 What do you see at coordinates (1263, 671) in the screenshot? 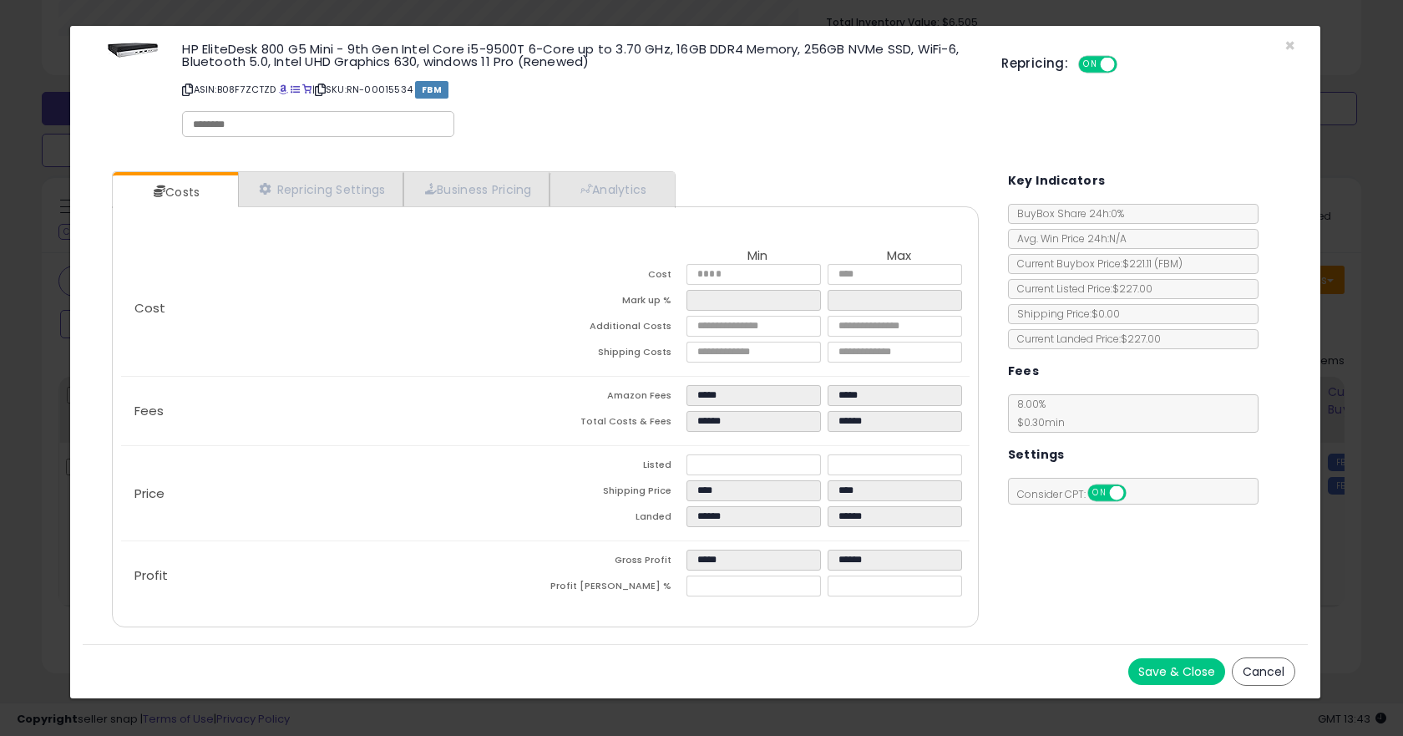
I see `button: Cancel` at bounding box center [1263, 671].